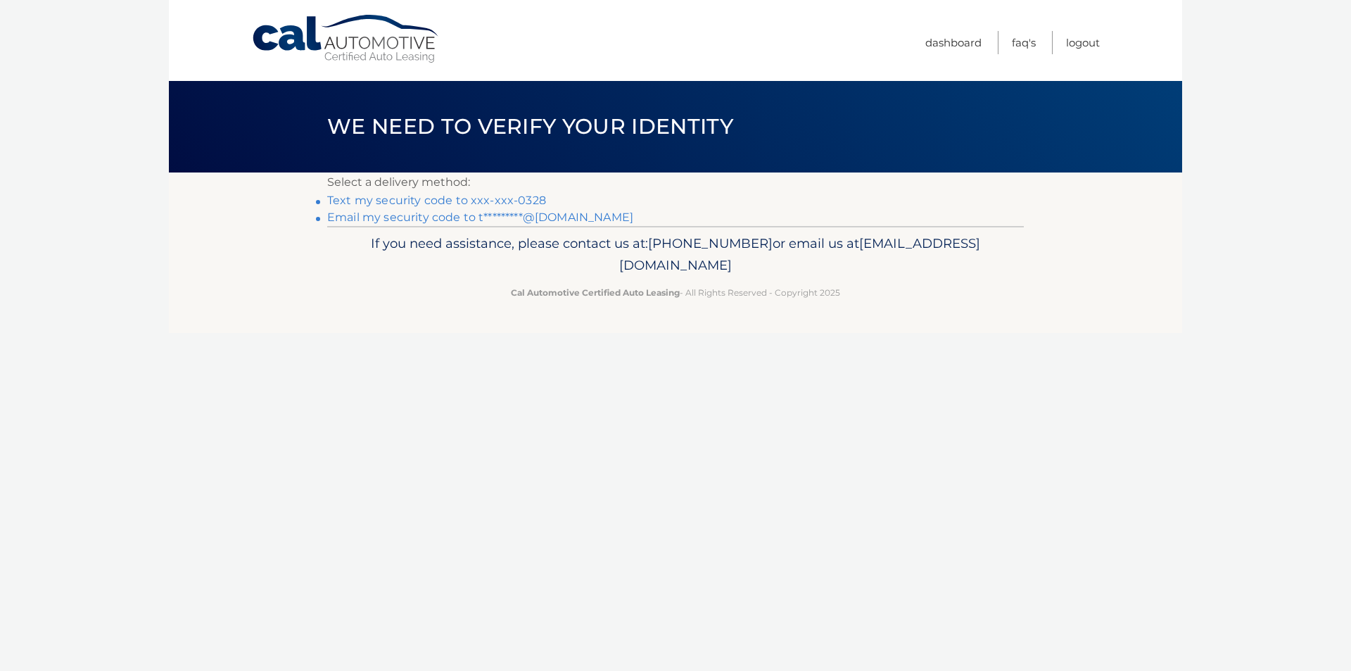 The width and height of the screenshot is (1351, 671). I want to click on span: We need to verify your identity, so click(530, 126).